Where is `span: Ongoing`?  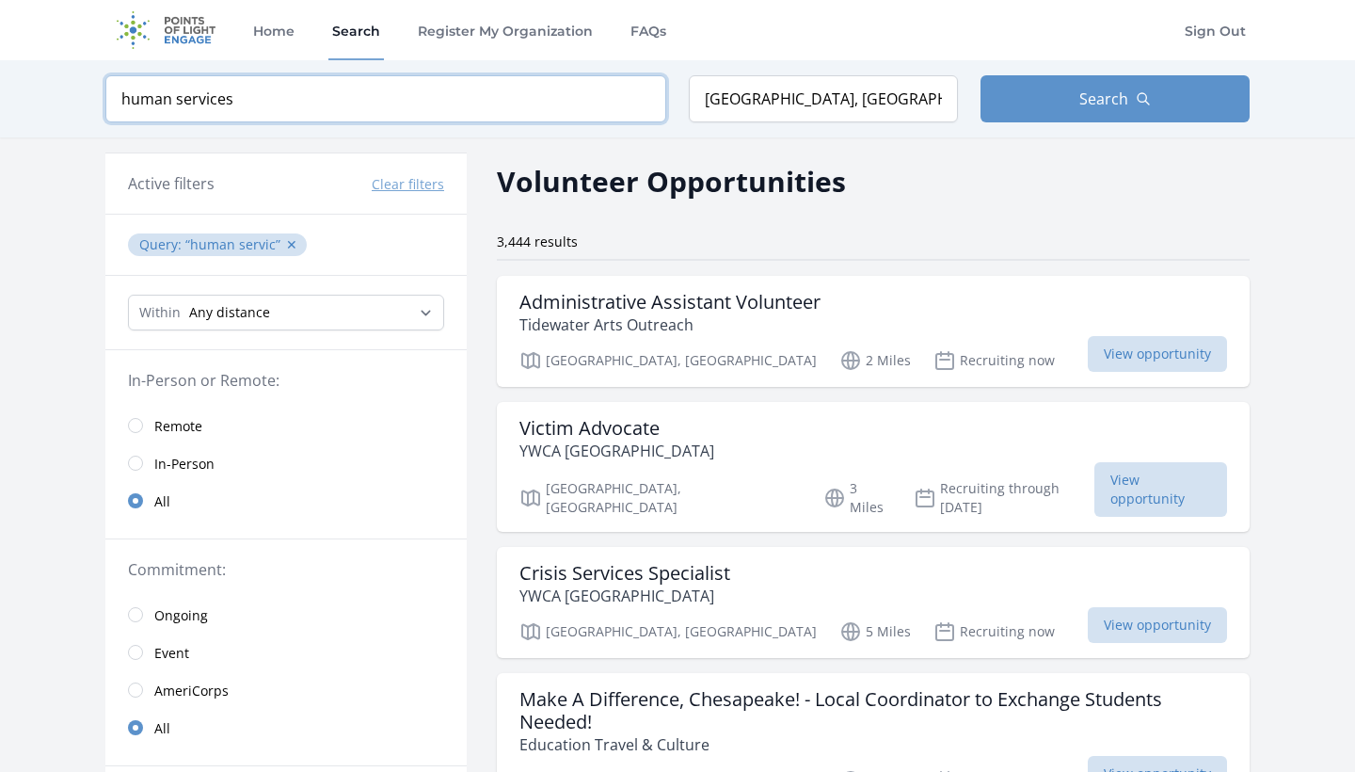
span: Ongoing is located at coordinates (181, 616).